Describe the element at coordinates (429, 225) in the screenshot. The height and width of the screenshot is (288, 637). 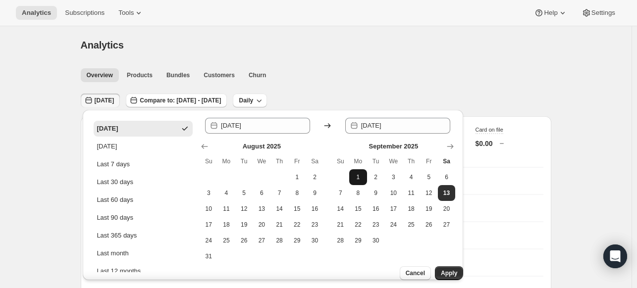
I see `button: Friday September 26 2025` at that location.